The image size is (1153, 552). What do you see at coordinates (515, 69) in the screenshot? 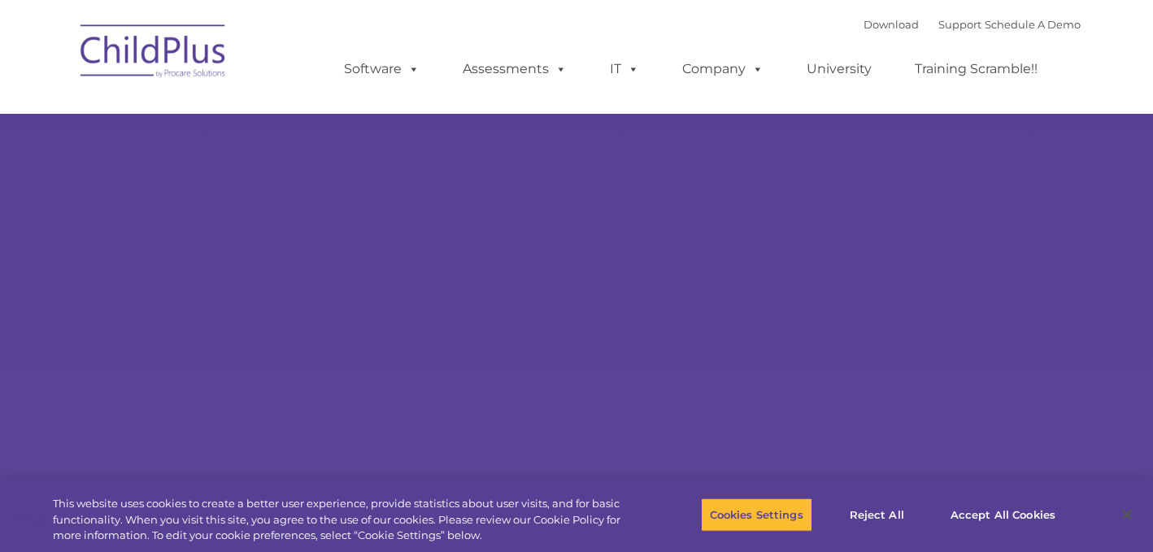
I see `a: Assessments` at bounding box center [515, 69].